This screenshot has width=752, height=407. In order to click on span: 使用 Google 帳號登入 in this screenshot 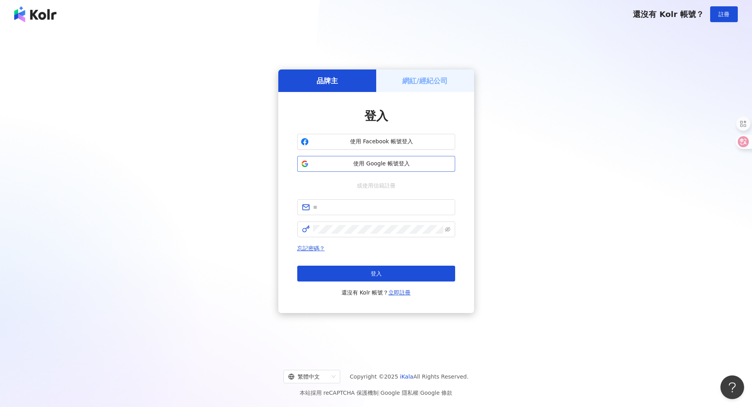, I will do `click(382, 164)`.